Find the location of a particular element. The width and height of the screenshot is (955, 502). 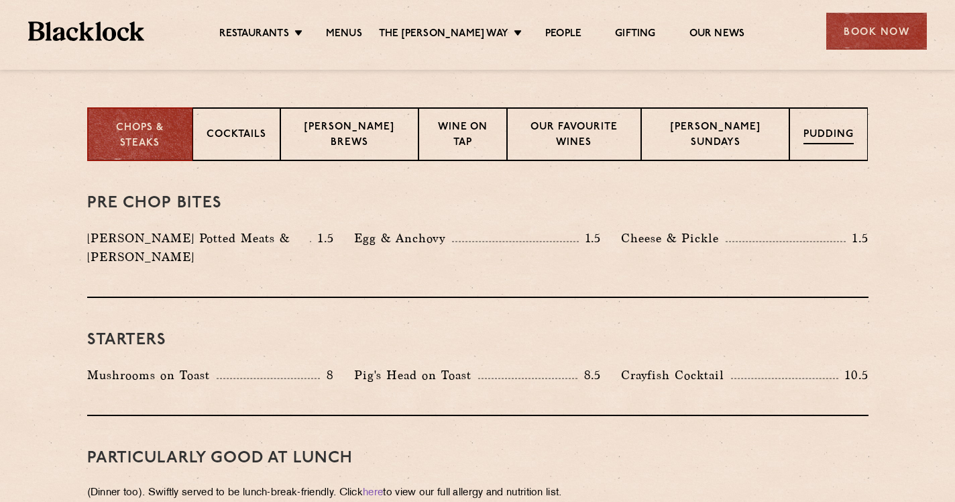

p: 8.5 is located at coordinates (590, 375).